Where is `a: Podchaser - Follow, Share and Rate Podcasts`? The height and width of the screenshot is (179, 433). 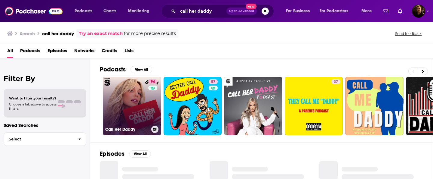
a: Podchaser - Follow, Share and Rate Podcasts is located at coordinates (34, 11).